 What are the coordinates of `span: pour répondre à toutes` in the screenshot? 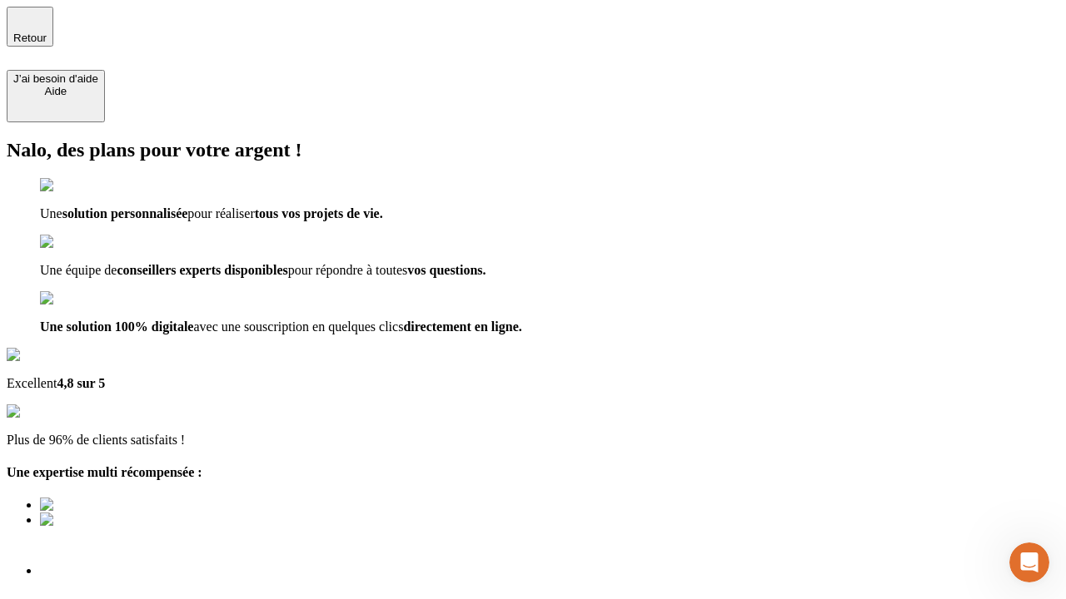 It's located at (348, 270).